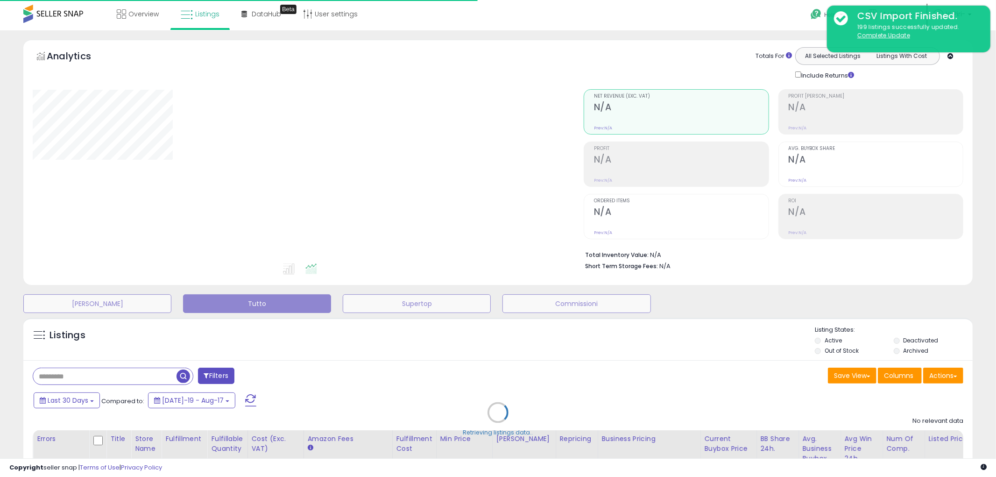 The width and height of the screenshot is (996, 477). I want to click on h5: Analytics, so click(78, 57).